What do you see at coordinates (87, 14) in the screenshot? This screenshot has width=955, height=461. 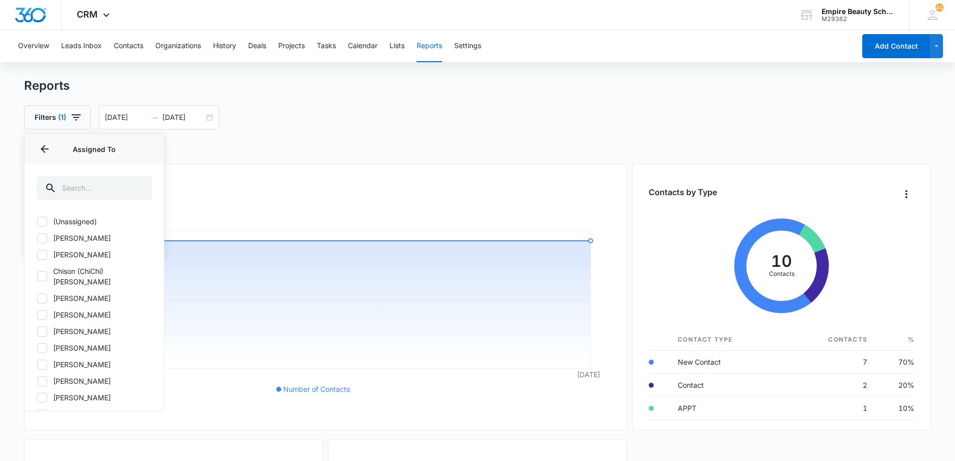 I see `span: CRM` at bounding box center [87, 14].